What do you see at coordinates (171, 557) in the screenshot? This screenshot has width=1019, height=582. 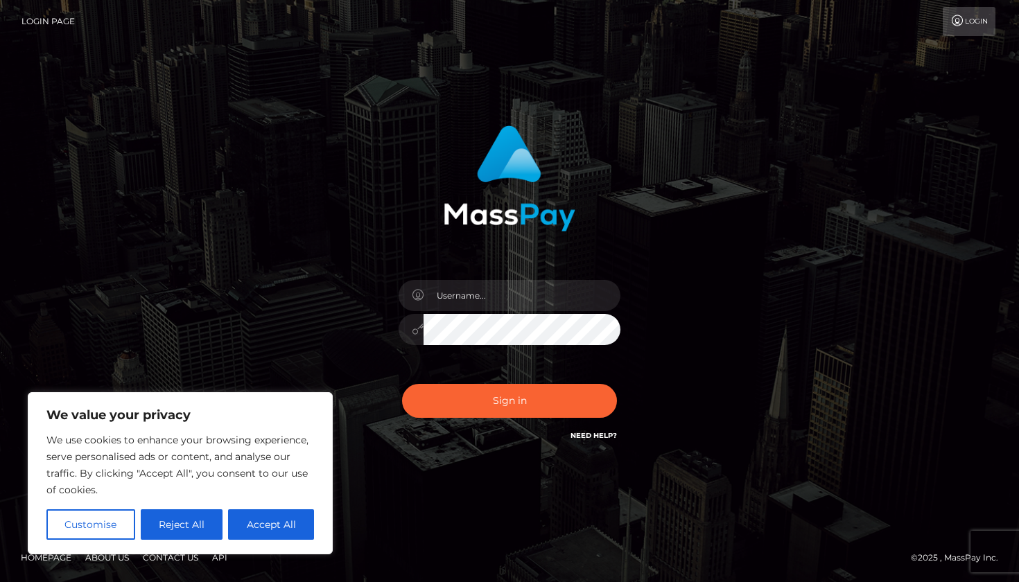 I see `a: Contact Us` at bounding box center [171, 557].